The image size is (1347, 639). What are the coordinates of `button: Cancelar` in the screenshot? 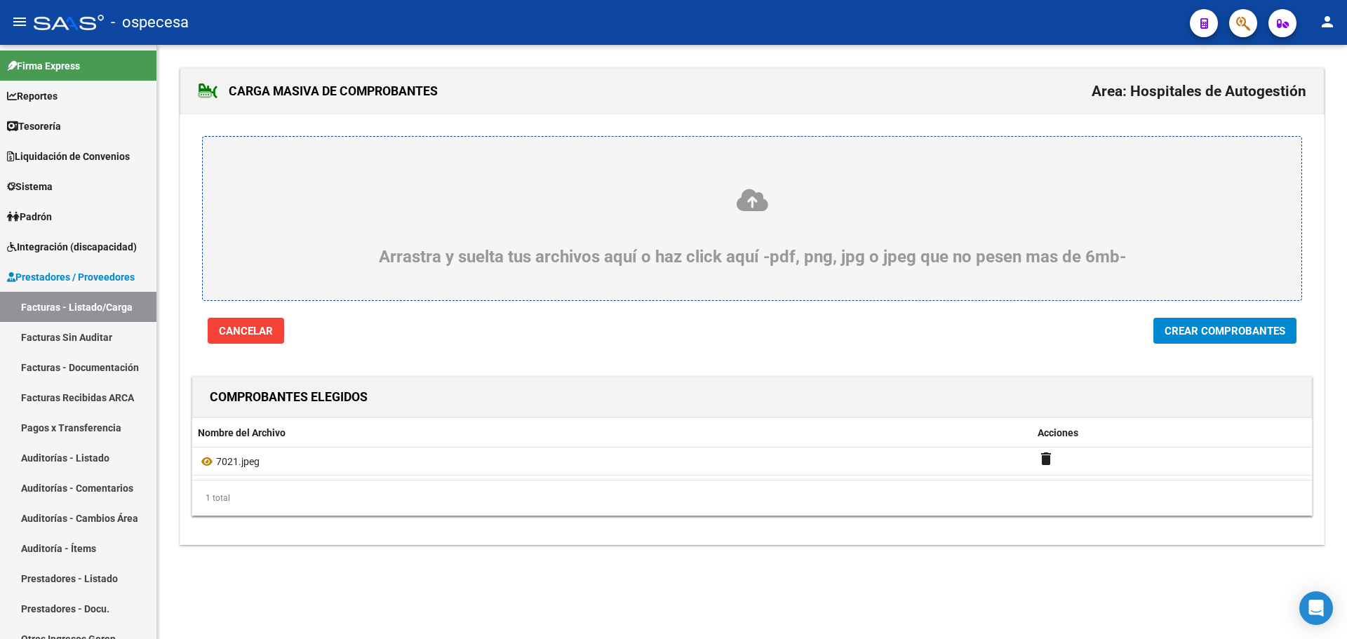 It's located at (245, 330).